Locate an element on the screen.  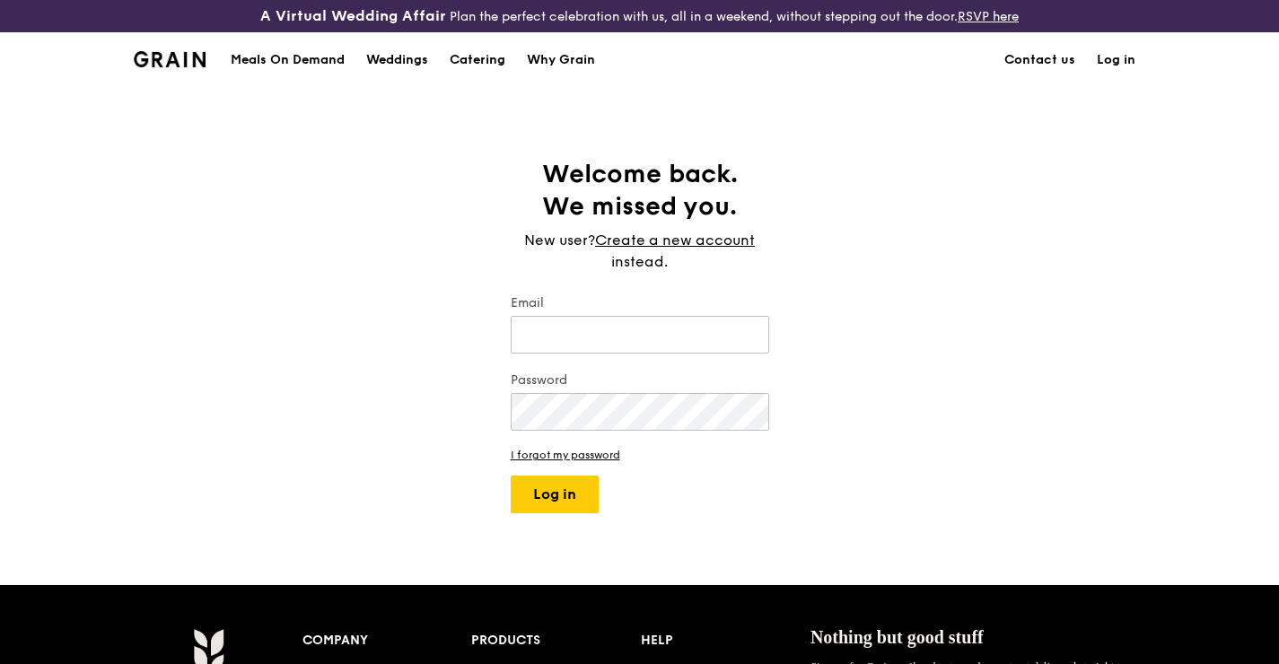
label: Email is located at coordinates (640, 303).